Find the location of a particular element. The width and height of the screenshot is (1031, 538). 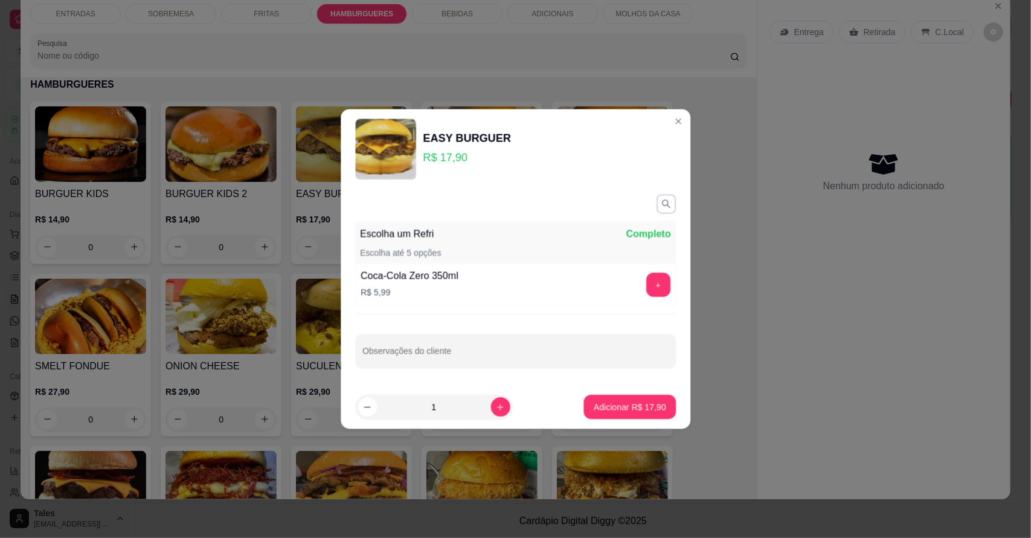

button: increase-product-quantity is located at coordinates (500, 407).